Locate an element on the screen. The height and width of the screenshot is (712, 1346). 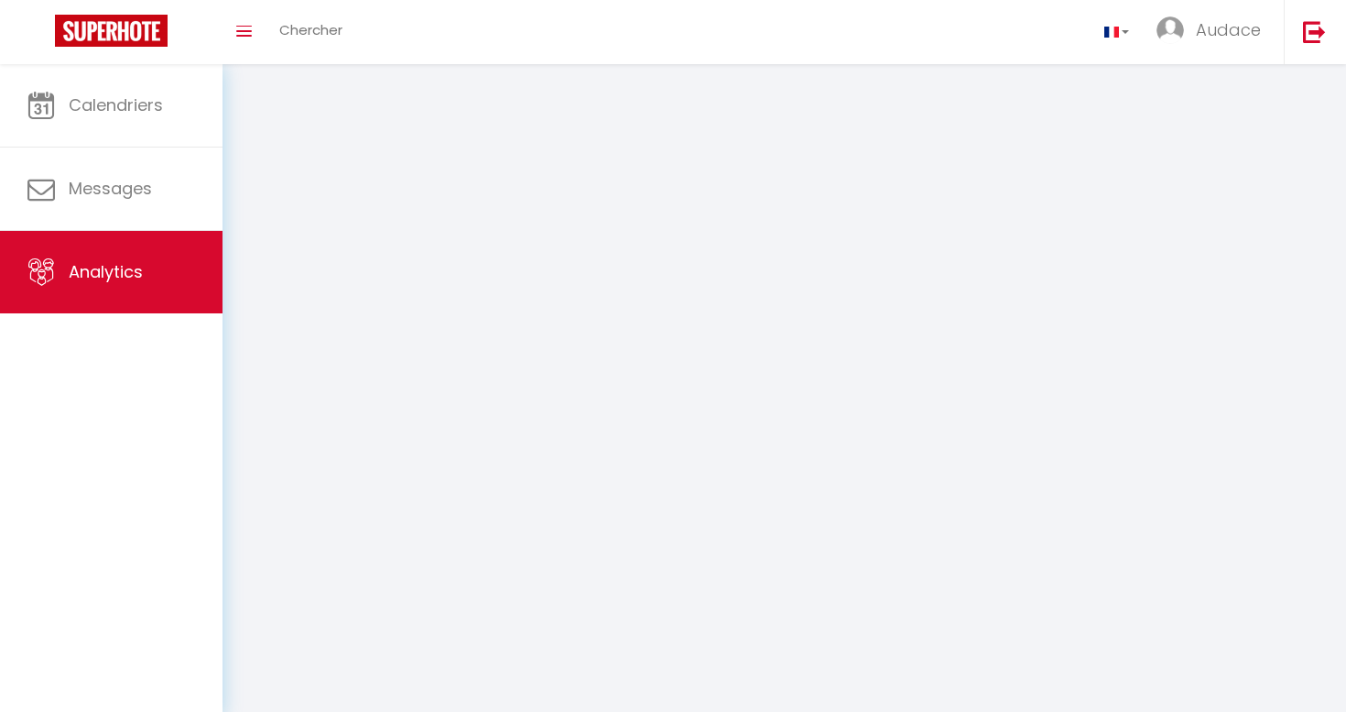
img: logout is located at coordinates (1314, 31).